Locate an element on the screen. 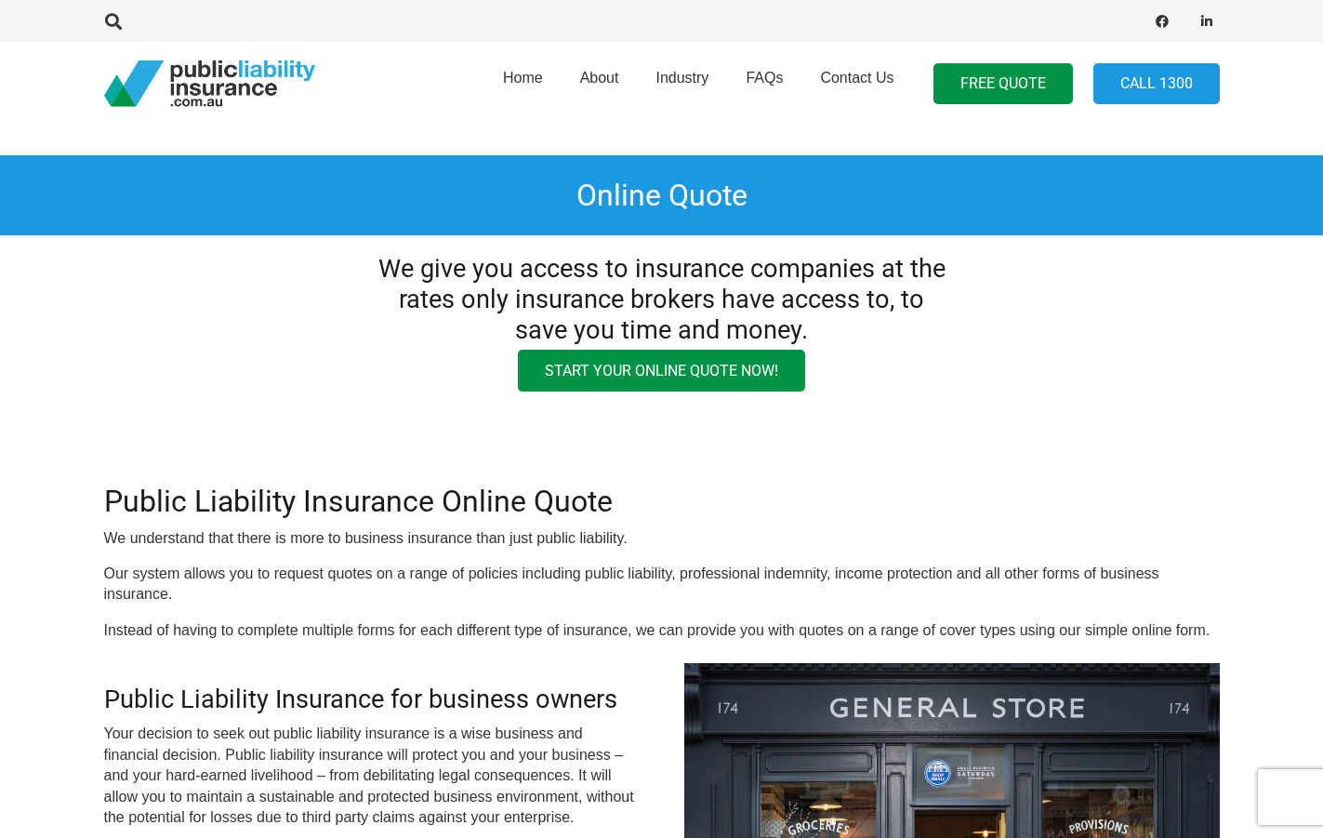 This screenshot has height=838, width=1323. a: Call 1300 is located at coordinates (1157, 84).